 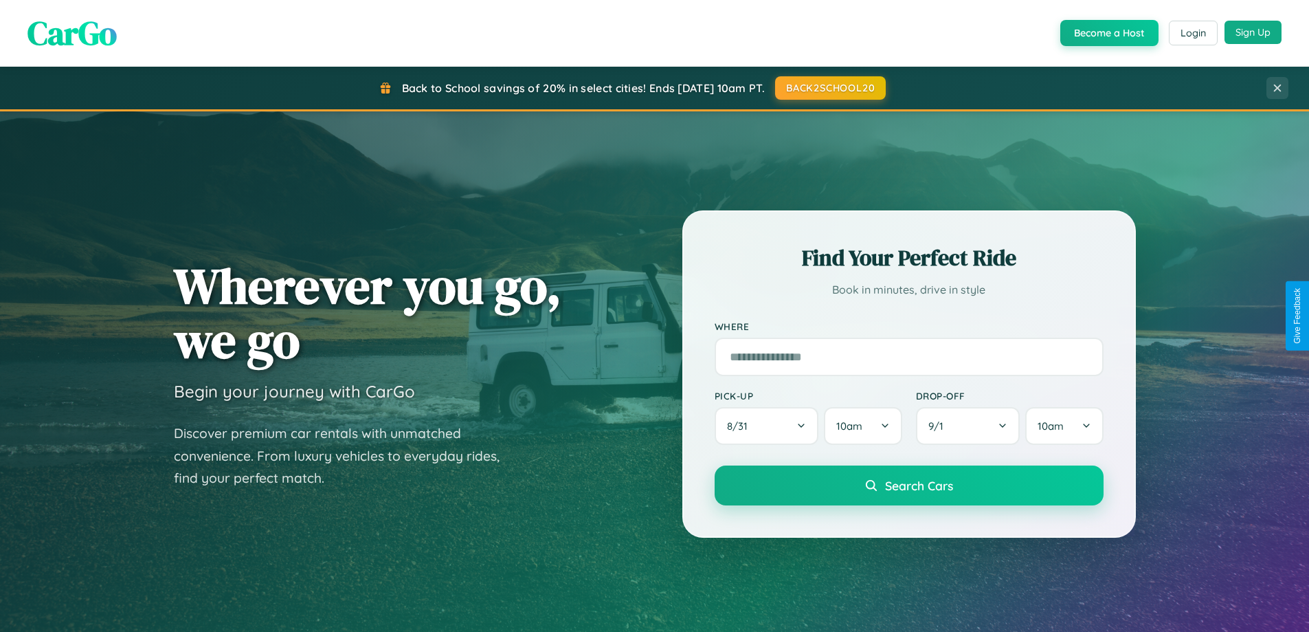 I want to click on button: 8/31, so click(x=767, y=425).